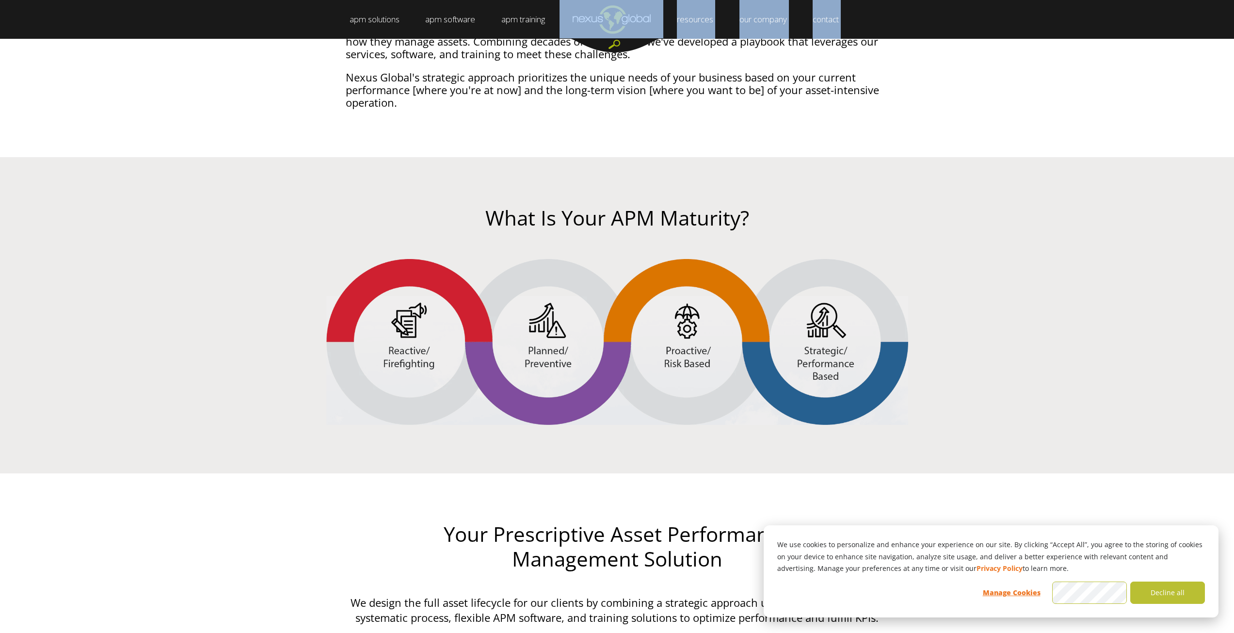 The width and height of the screenshot is (1234, 633). Describe the element at coordinates (1089, 592) in the screenshot. I see `button: Accept all` at that location.